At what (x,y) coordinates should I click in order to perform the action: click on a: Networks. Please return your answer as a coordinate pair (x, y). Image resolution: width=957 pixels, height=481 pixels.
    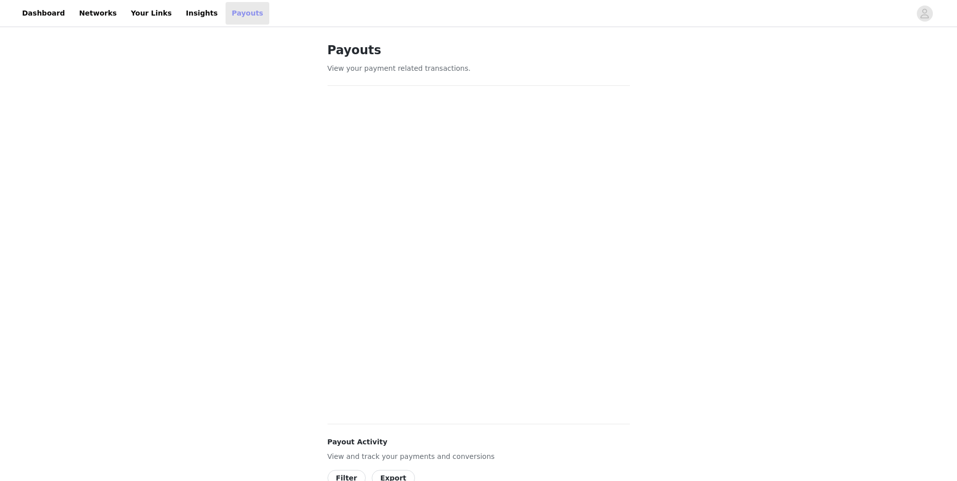
    Looking at the image, I should click on (97, 13).